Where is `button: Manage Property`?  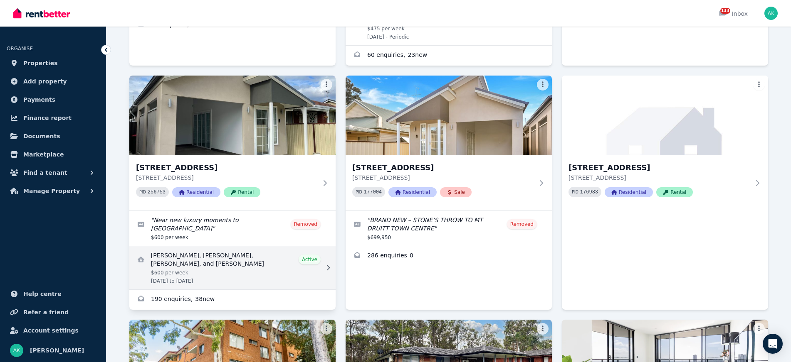
button: Manage Property is located at coordinates (53, 191).